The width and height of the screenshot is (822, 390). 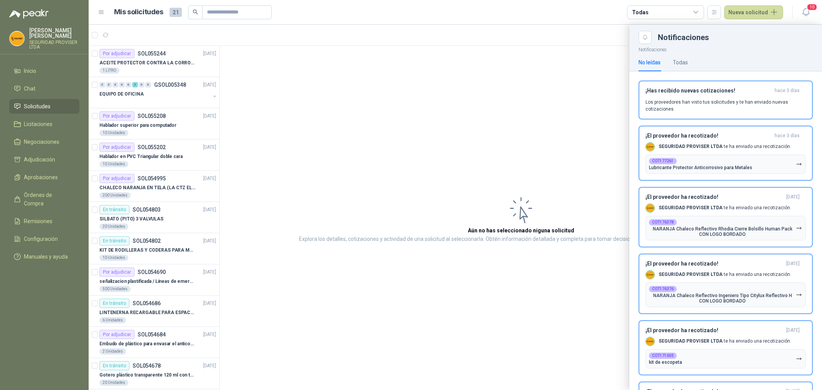 I want to click on div: Notificaciones, so click(x=736, y=37).